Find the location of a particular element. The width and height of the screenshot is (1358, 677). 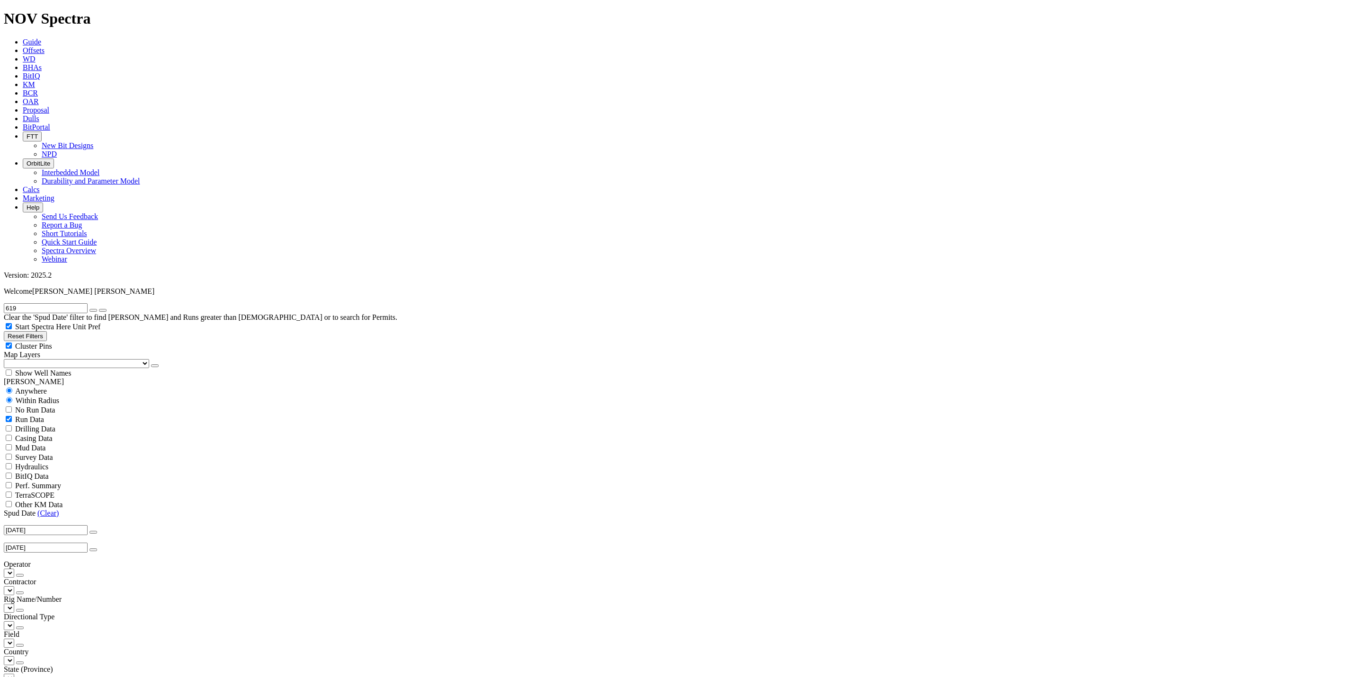

span: TerraSCOPE is located at coordinates (35, 495).